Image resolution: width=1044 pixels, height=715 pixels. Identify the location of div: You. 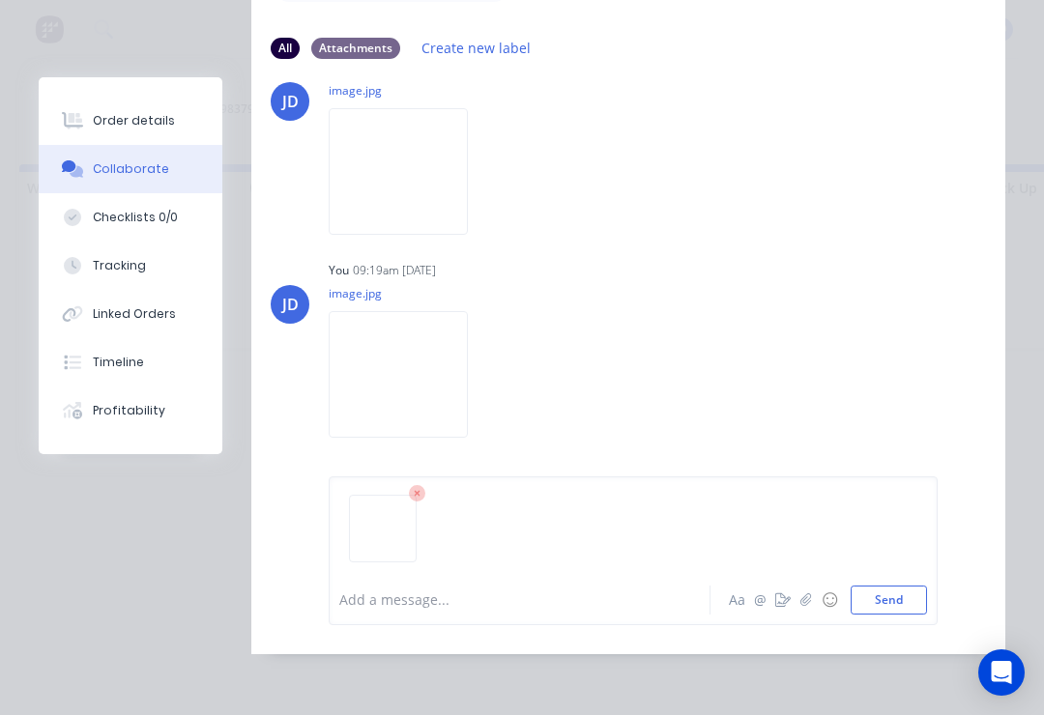
(338, 271).